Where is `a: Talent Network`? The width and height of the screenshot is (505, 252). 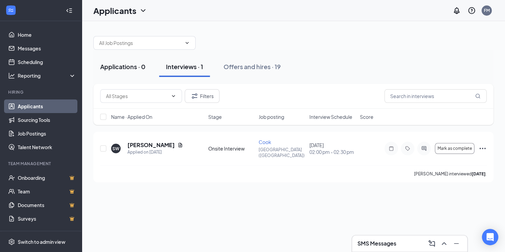 a: Talent Network is located at coordinates (47, 147).